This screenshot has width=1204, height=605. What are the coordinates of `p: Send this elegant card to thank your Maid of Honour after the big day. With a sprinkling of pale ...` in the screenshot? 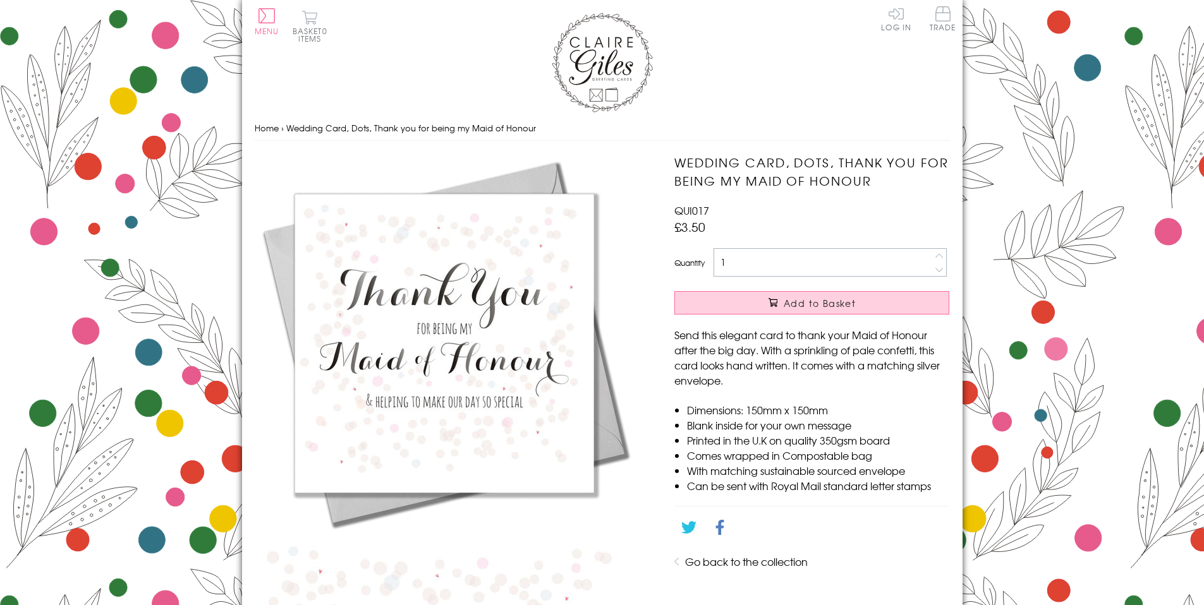 It's located at (811, 358).